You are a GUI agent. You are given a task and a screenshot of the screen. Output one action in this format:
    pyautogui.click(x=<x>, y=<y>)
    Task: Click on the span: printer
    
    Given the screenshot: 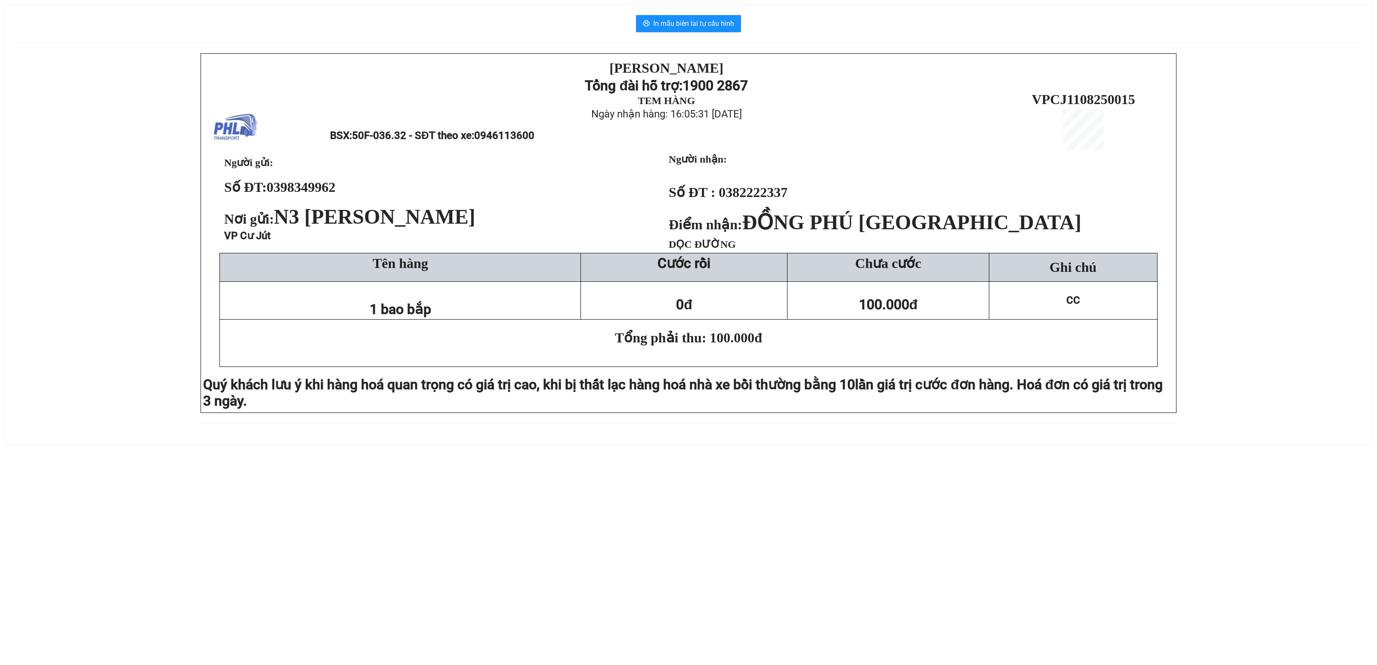 What is the action you would take?
    pyautogui.click(x=646, y=24)
    